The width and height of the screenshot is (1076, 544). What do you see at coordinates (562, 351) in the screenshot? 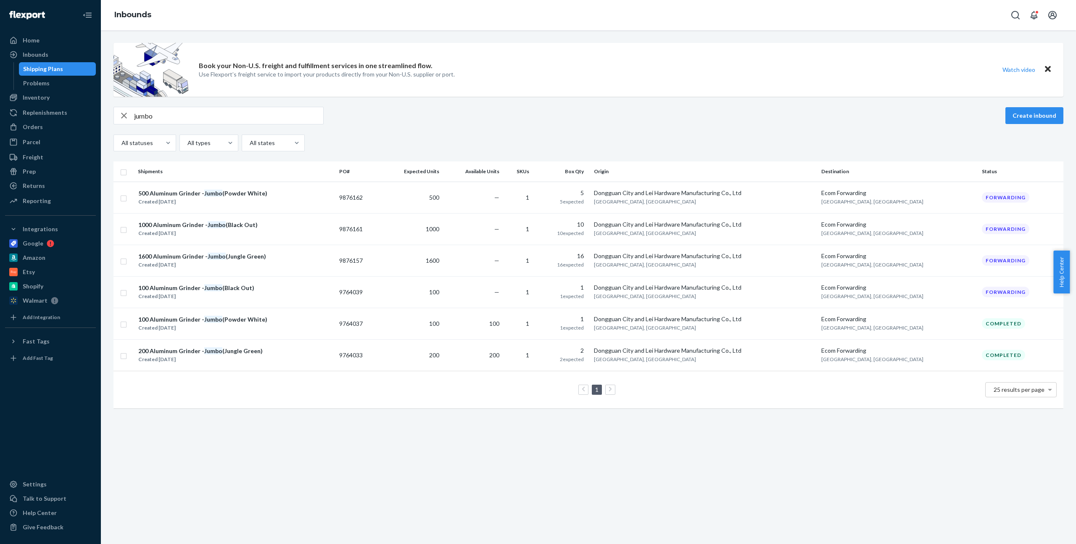
I see `div: 2` at bounding box center [562, 351].